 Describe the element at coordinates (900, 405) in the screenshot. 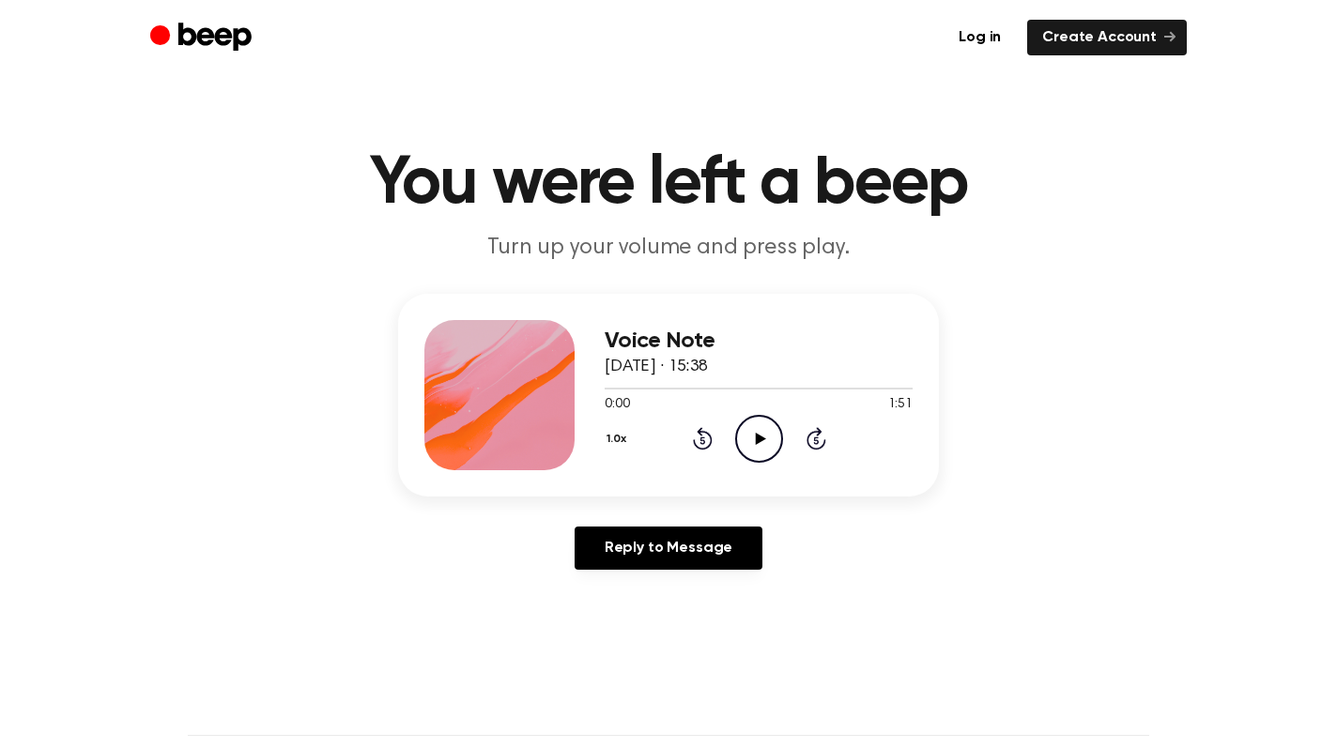

I see `span: 1:51` at that location.